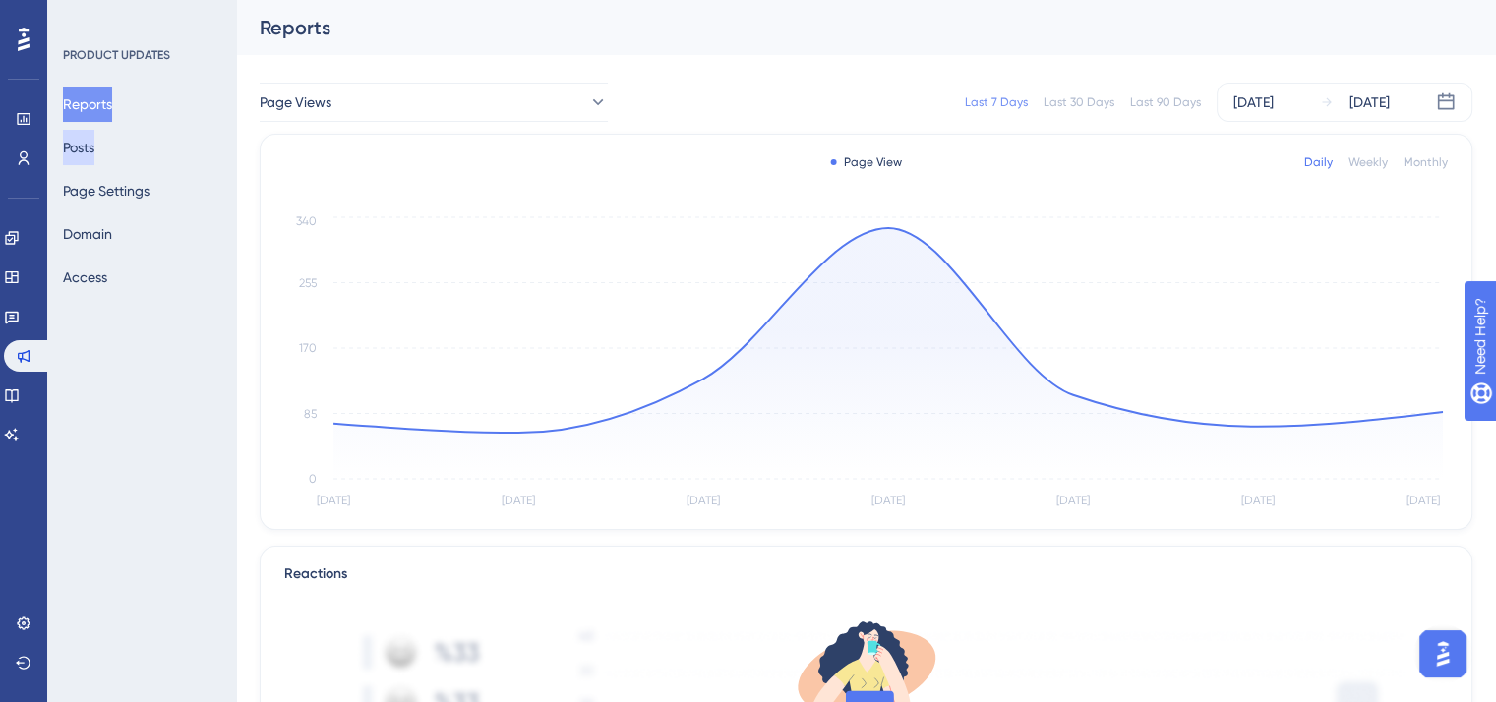  I want to click on img: launcher-image-alternative-text, so click(30, 30).